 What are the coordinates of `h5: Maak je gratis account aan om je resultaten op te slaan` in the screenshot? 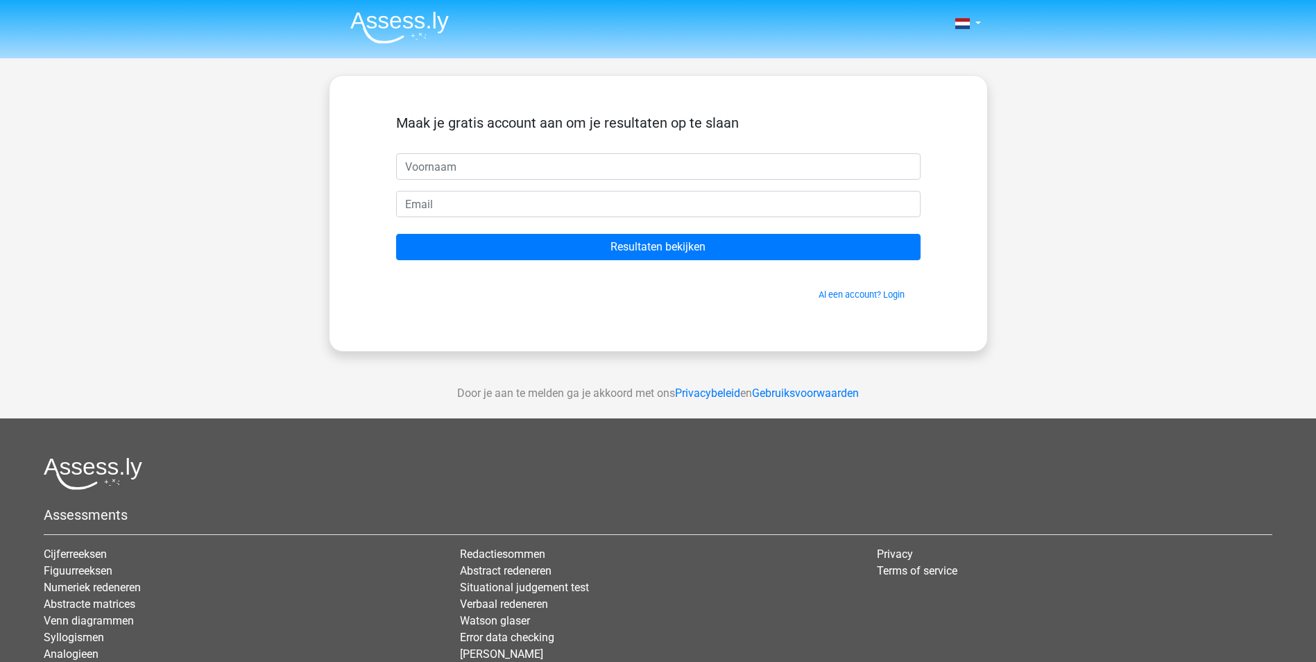 It's located at (658, 123).